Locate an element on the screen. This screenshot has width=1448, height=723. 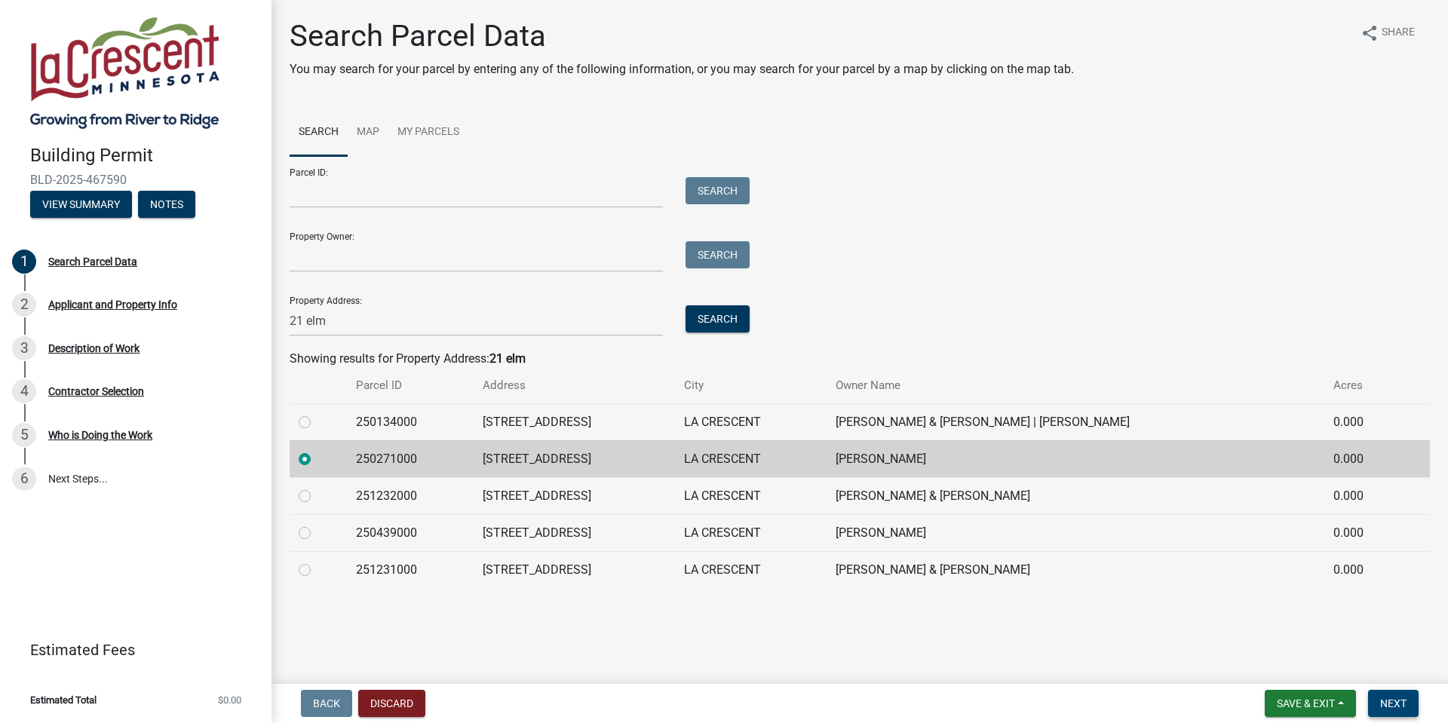
button: View Summary is located at coordinates (81, 204).